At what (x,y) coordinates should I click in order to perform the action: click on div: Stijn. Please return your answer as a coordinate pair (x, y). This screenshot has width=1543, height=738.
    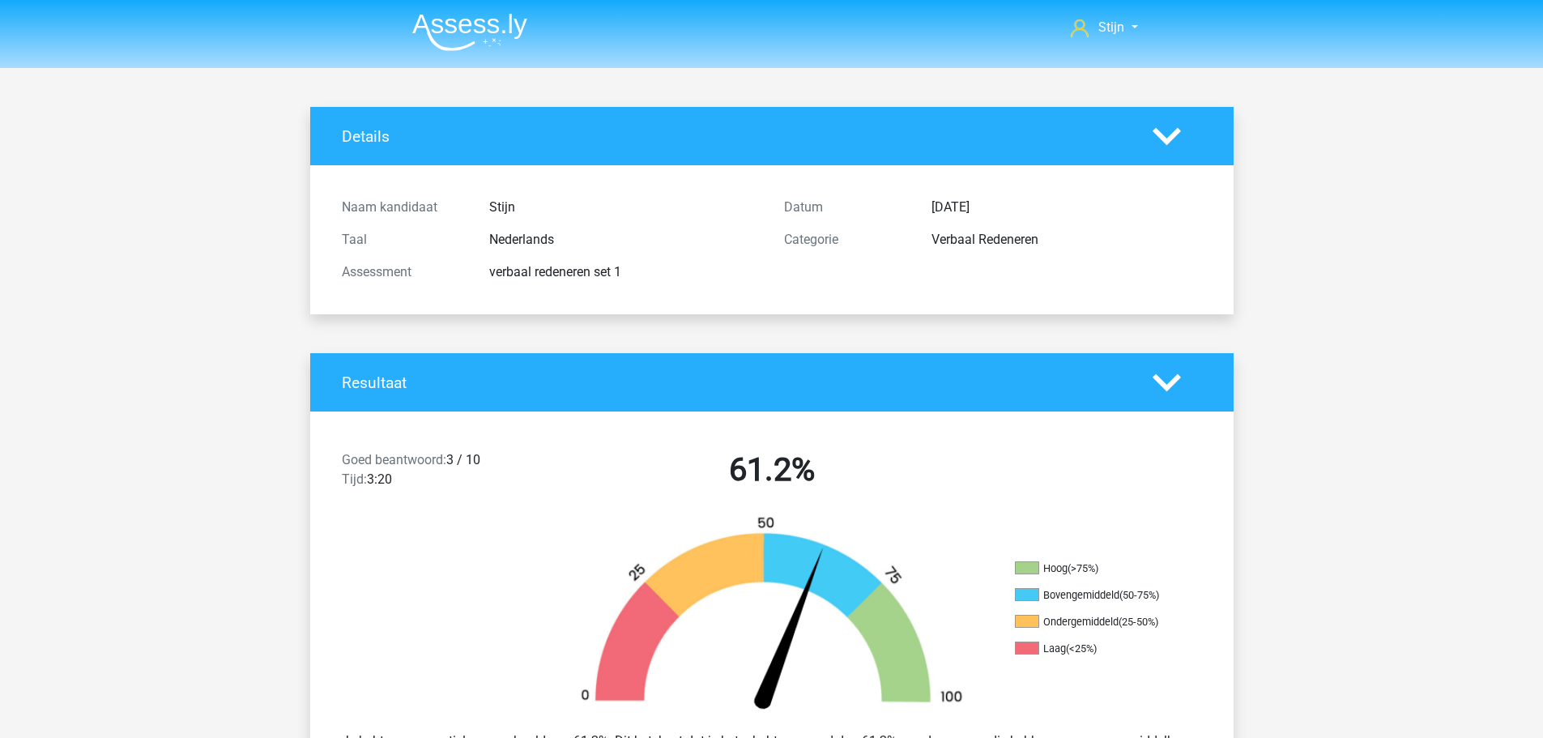
    Looking at the image, I should click on (624, 207).